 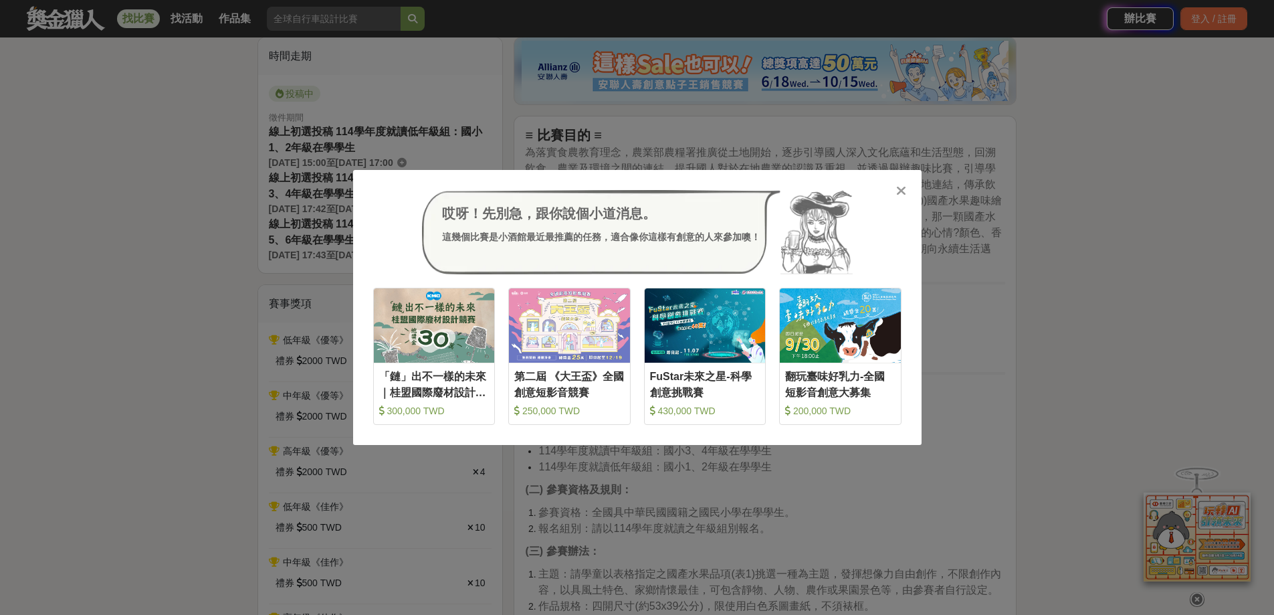 What do you see at coordinates (601, 237) in the screenshot?
I see `div: 這幾個比賽是小酒館最近最推薦的任務，適合像你這樣有創意的人來參加噢！` at bounding box center [601, 237].